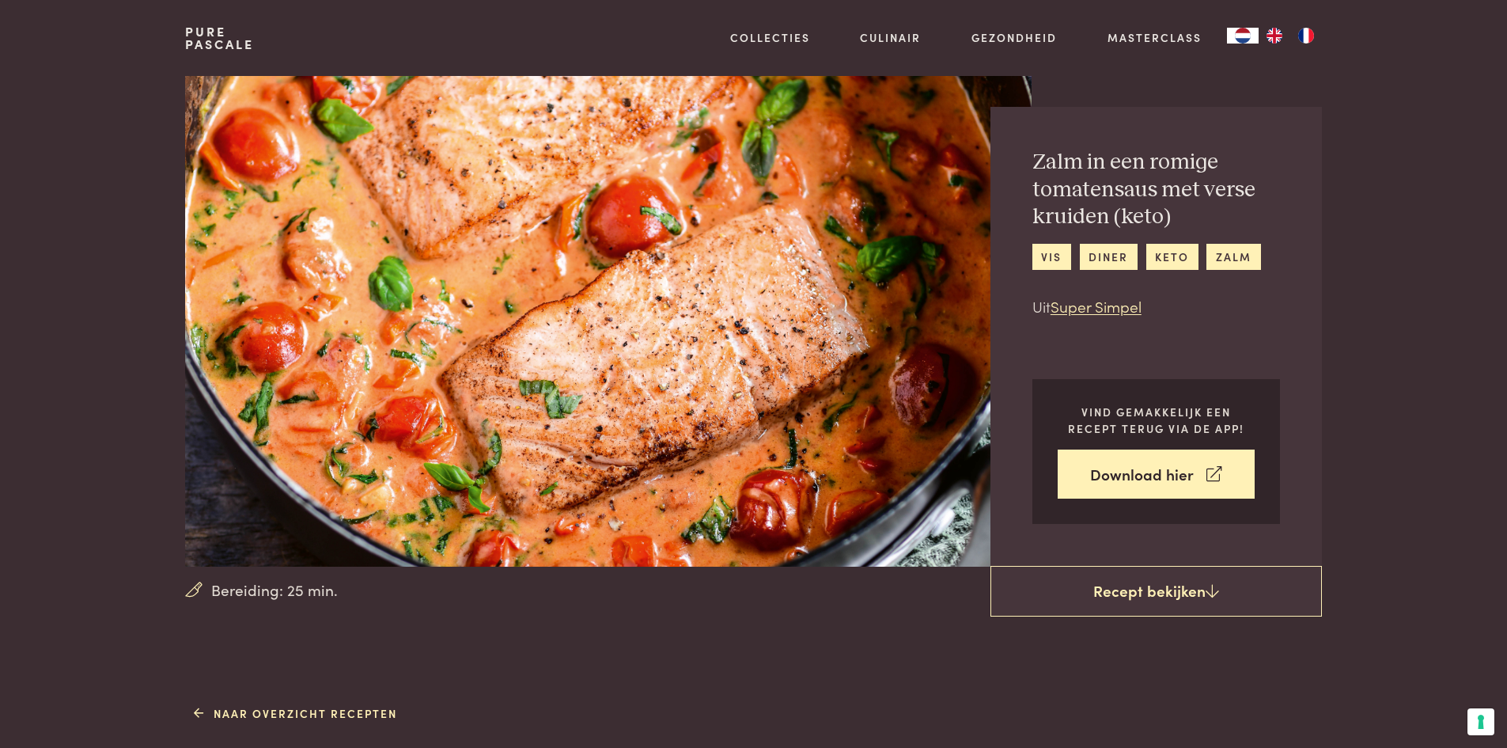 This screenshot has width=1507, height=748. What do you see at coordinates (219, 38) in the screenshot?
I see `a: PurePascale` at bounding box center [219, 38].